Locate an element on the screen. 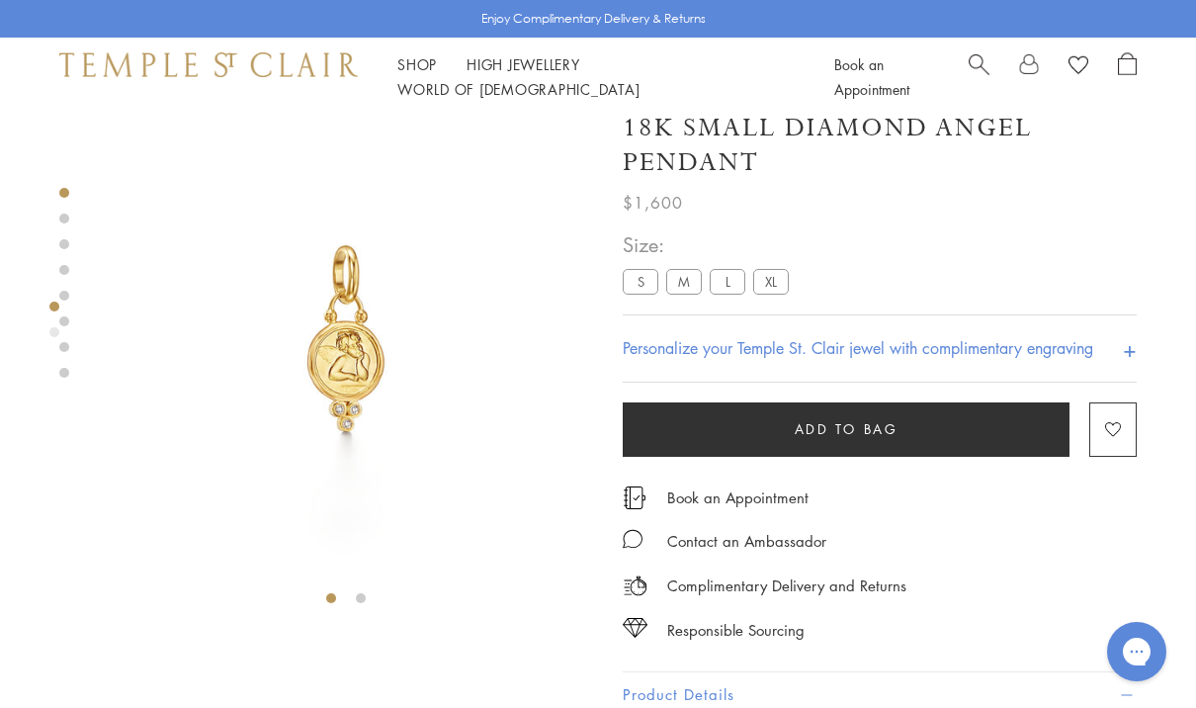  img: AP10-DIGRN is located at coordinates (346, 338).